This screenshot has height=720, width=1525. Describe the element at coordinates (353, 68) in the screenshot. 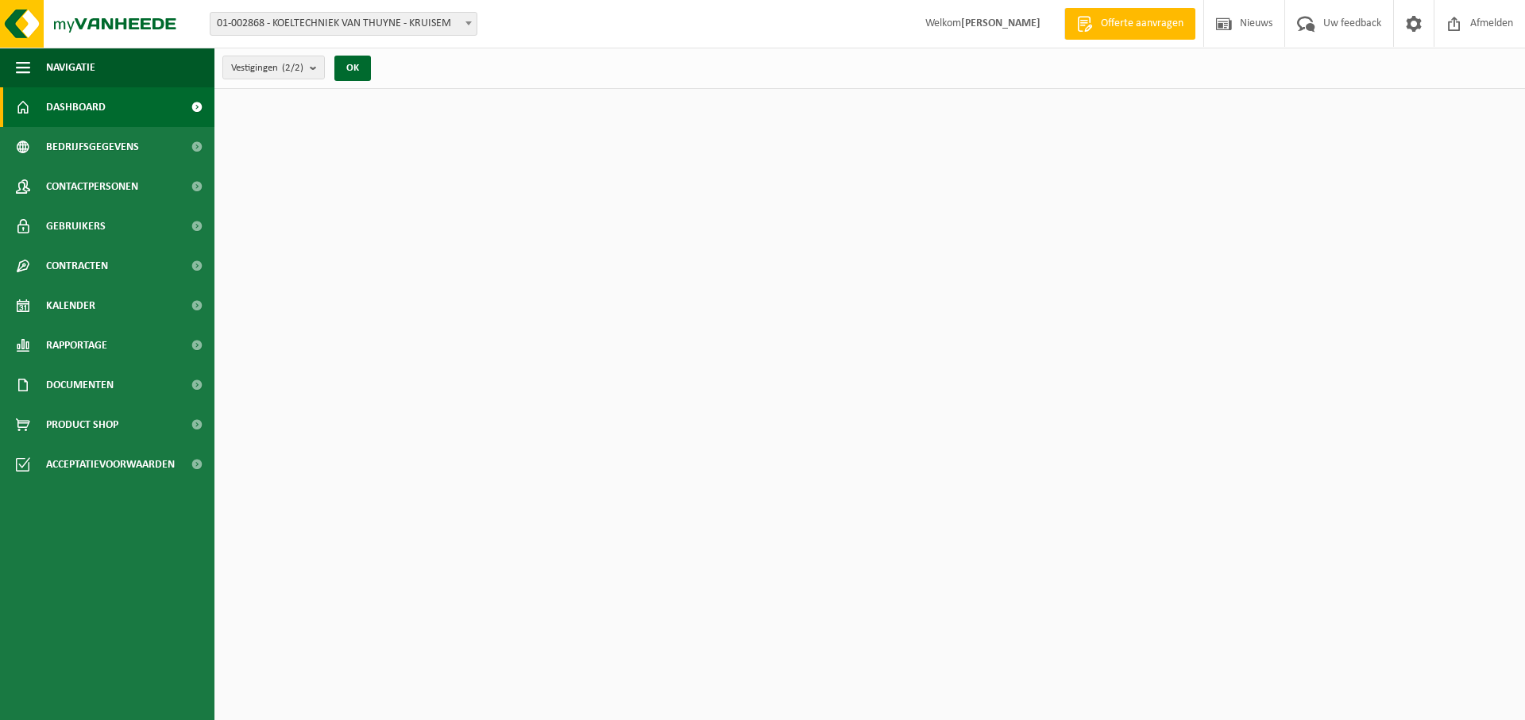

I see `button: OK` at that location.